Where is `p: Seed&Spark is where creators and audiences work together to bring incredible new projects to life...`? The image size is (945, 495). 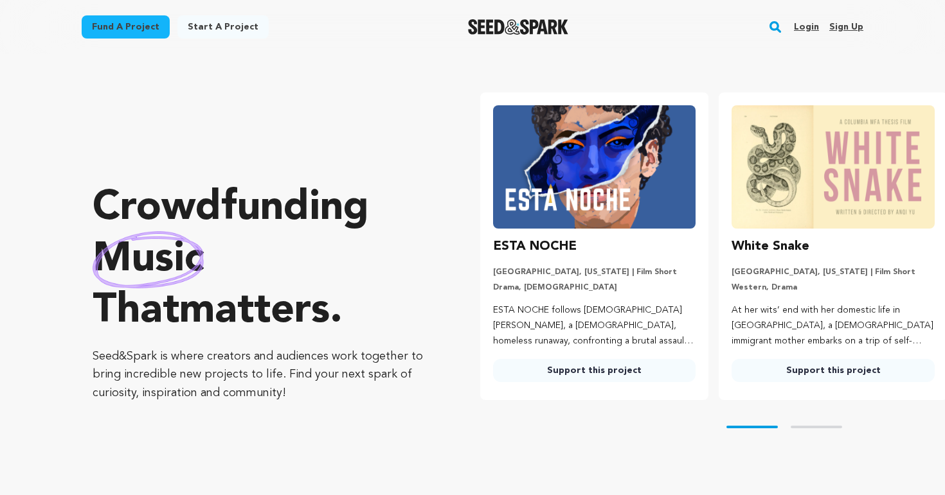 p: Seed&Spark is where creators and audiences work together to bring incredible new projects to life... is located at coordinates (260, 375).